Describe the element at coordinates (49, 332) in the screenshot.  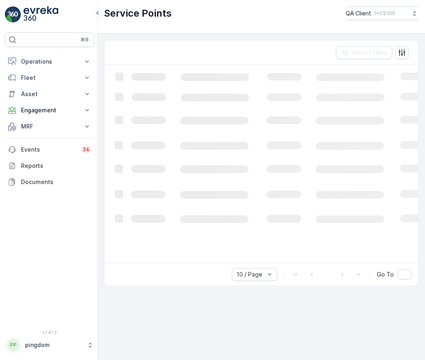
I see `span: v 1.47.3` at that location.